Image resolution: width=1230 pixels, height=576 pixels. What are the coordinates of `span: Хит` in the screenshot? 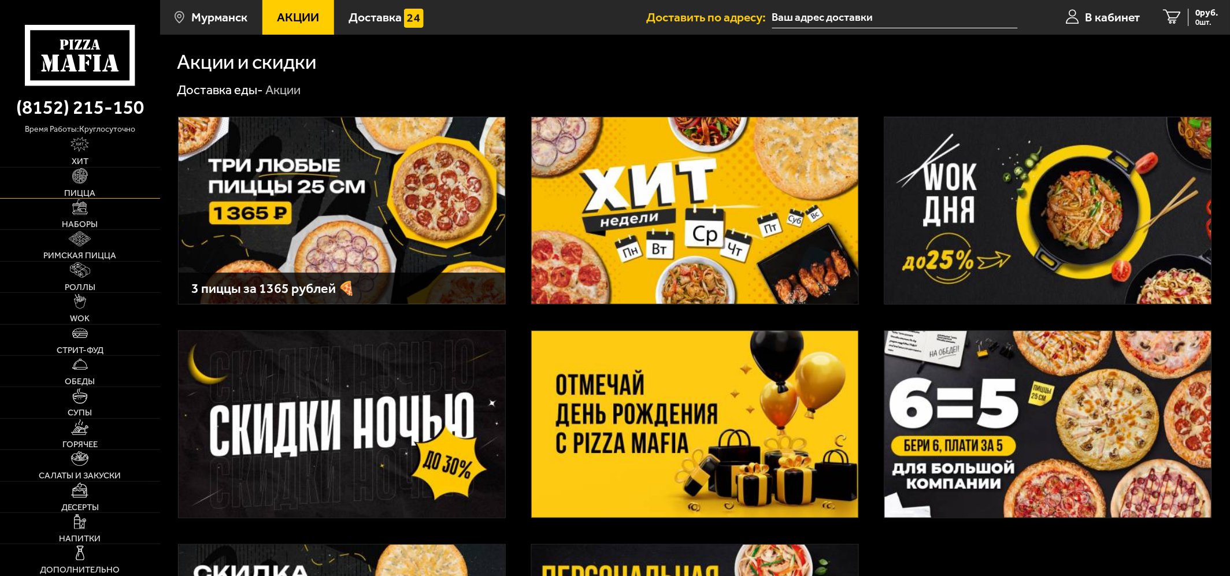 It's located at (80, 161).